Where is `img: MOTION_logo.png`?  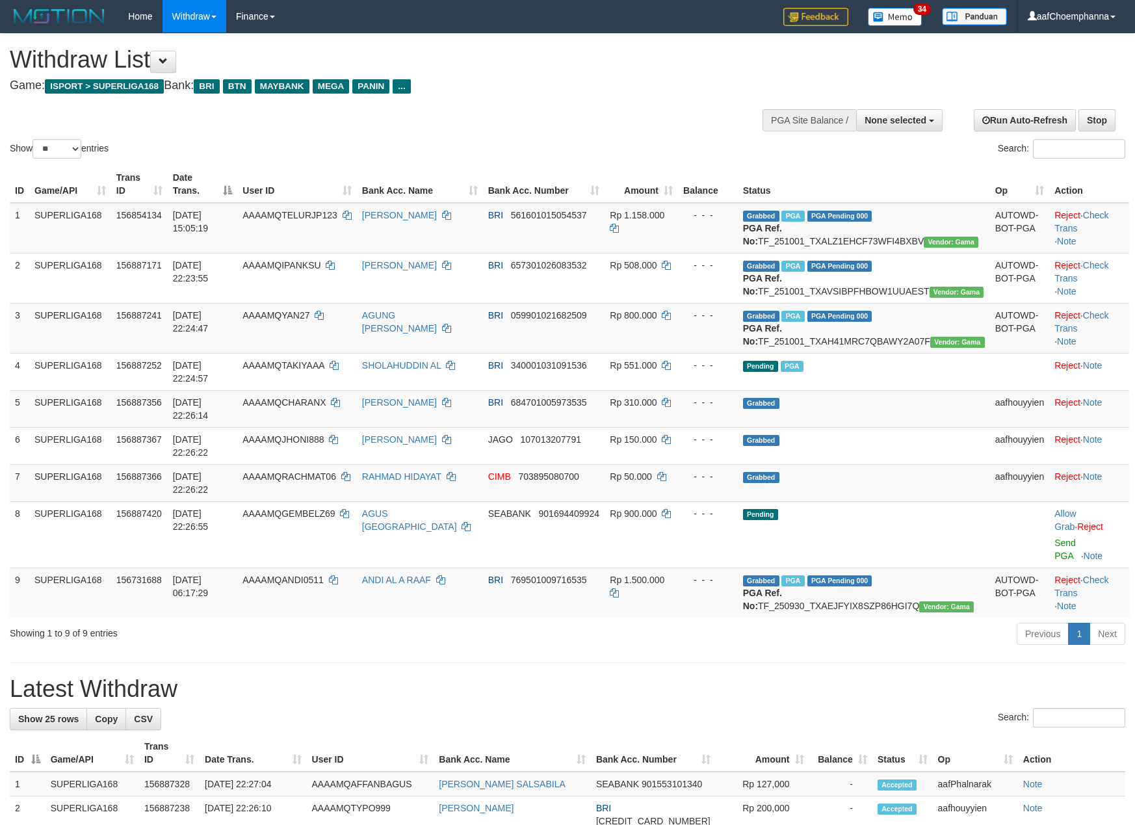 img: MOTION_logo.png is located at coordinates (59, 16).